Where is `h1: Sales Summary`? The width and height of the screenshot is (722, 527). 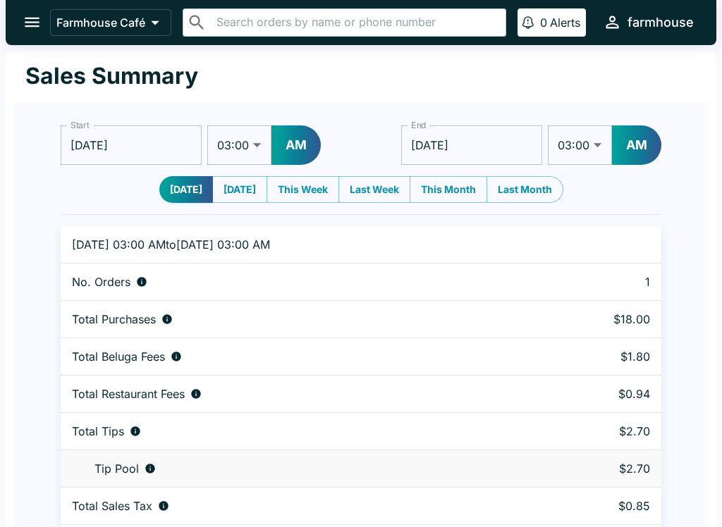 h1: Sales Summary is located at coordinates (111, 76).